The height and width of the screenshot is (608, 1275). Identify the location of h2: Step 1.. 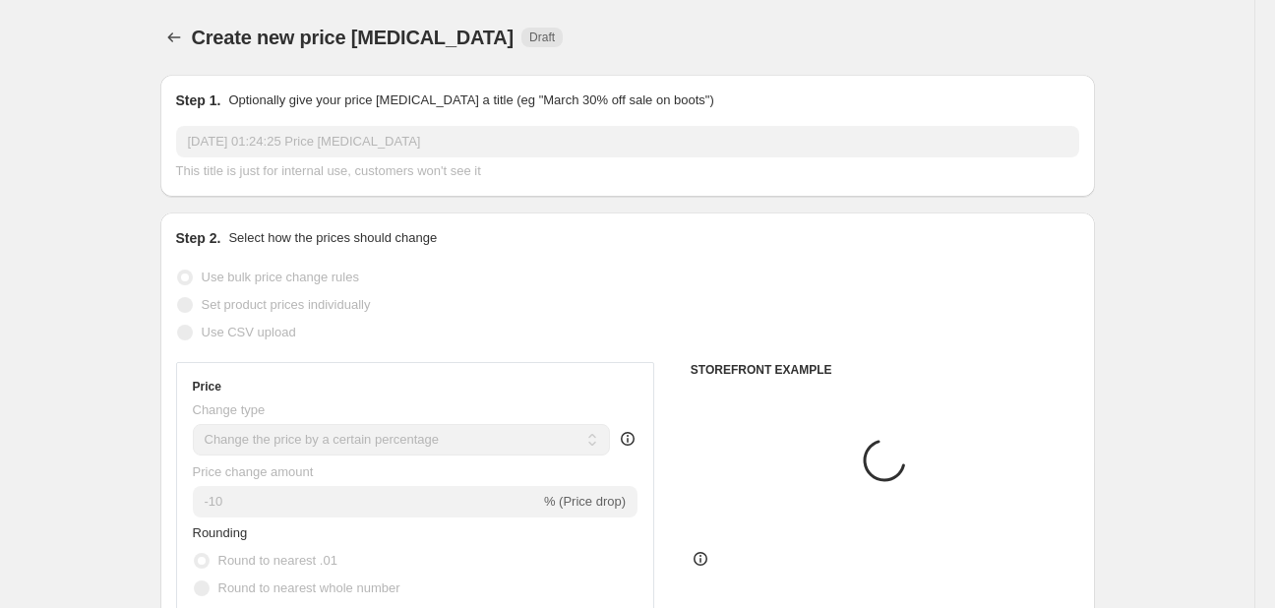
(199, 100).